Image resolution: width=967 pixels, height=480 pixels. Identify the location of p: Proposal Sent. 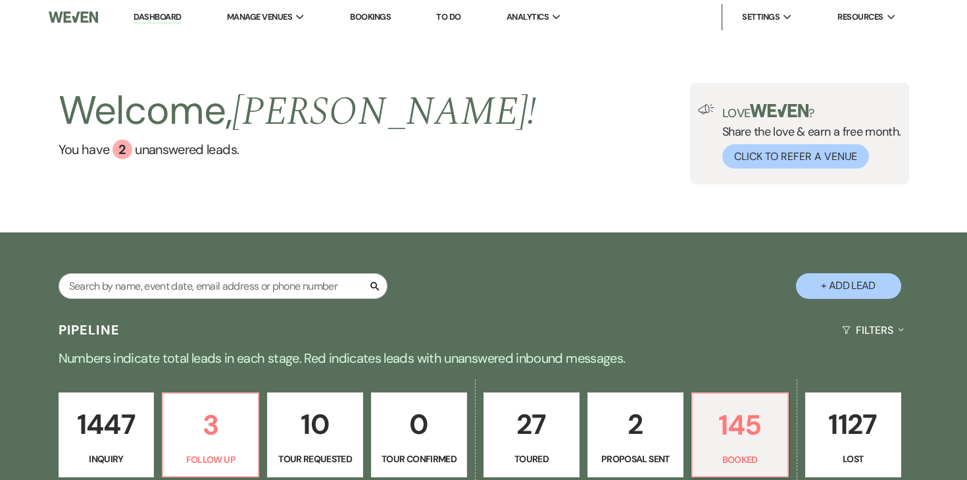
(636, 459).